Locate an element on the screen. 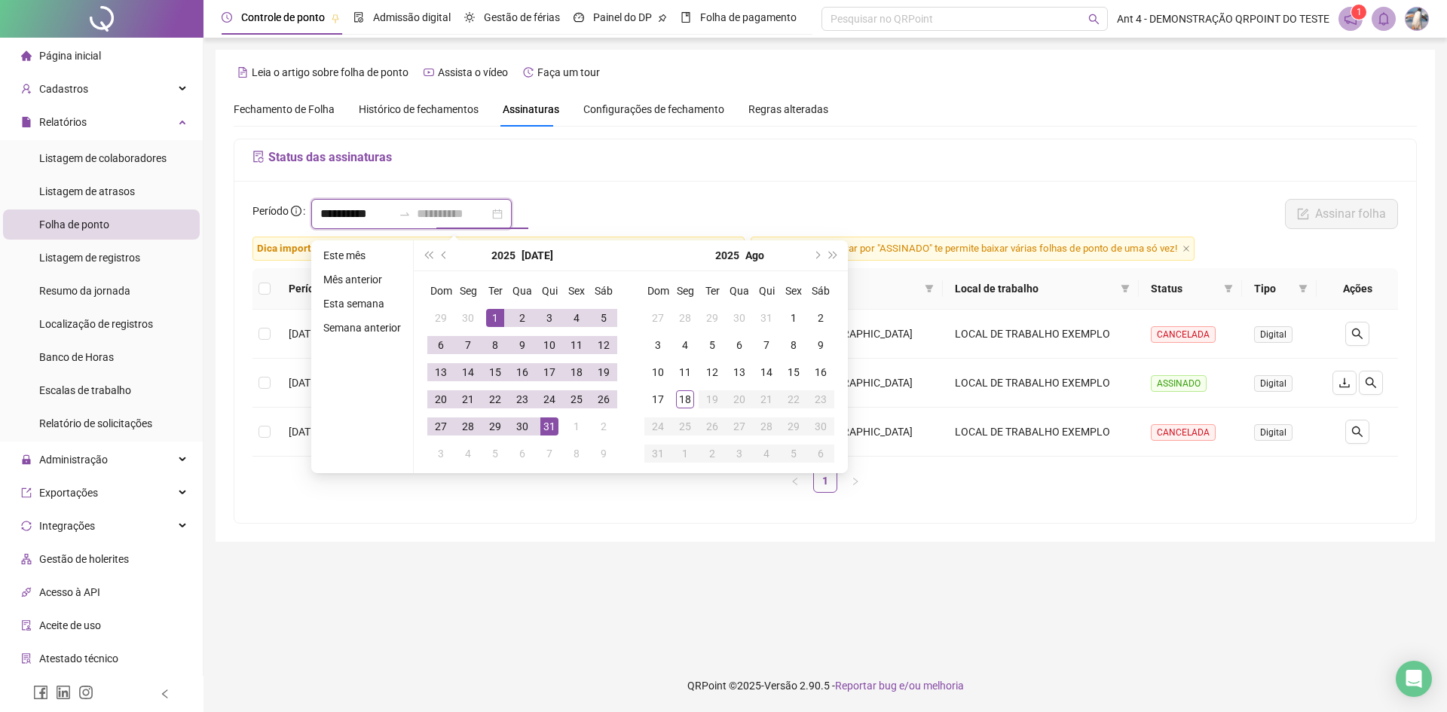 This screenshot has width=1447, height=712. td: 2025-07-01 is located at coordinates (495, 318).